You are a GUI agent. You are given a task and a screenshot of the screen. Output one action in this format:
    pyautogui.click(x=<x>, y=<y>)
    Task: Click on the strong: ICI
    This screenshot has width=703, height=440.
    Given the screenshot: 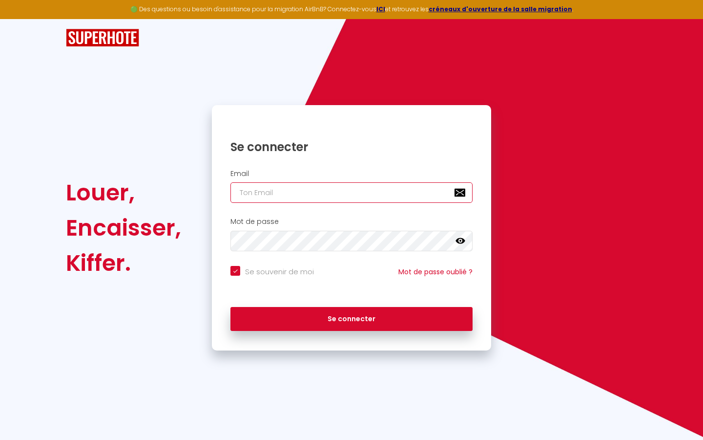 What is the action you would take?
    pyautogui.click(x=381, y=9)
    